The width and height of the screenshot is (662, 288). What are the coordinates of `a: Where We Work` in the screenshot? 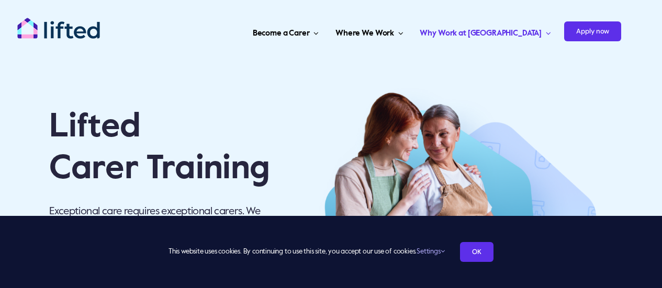 It's located at (369, 31).